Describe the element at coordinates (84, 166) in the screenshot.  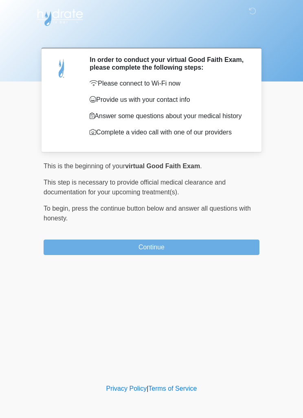
I see `span: This is the beginning of your` at that location.